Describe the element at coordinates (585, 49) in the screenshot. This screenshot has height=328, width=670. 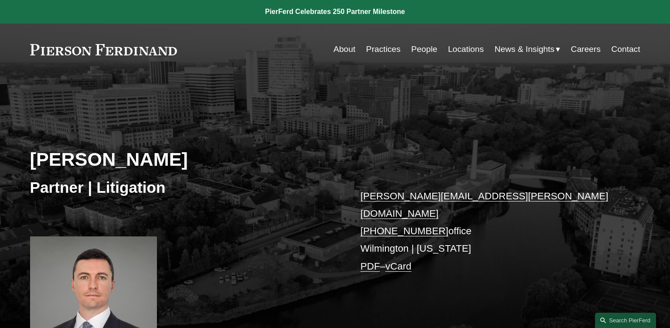
I see `a: Careers` at that location.